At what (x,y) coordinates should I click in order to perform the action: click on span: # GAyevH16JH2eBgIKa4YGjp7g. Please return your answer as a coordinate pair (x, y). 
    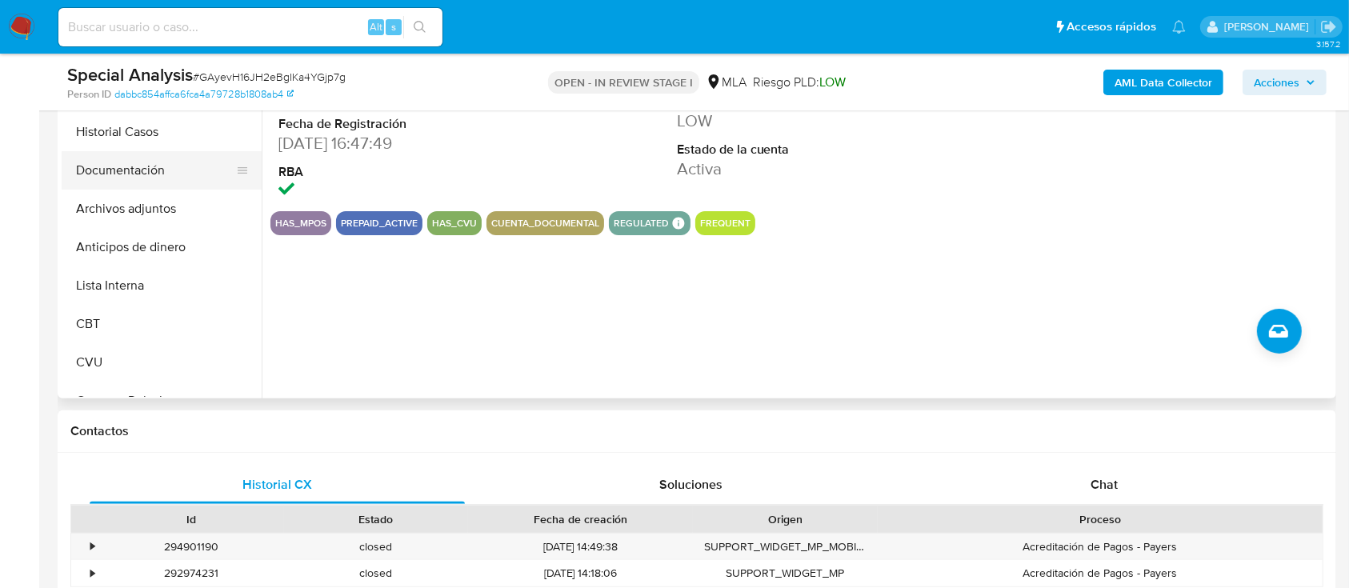
    Looking at the image, I should click on (269, 77).